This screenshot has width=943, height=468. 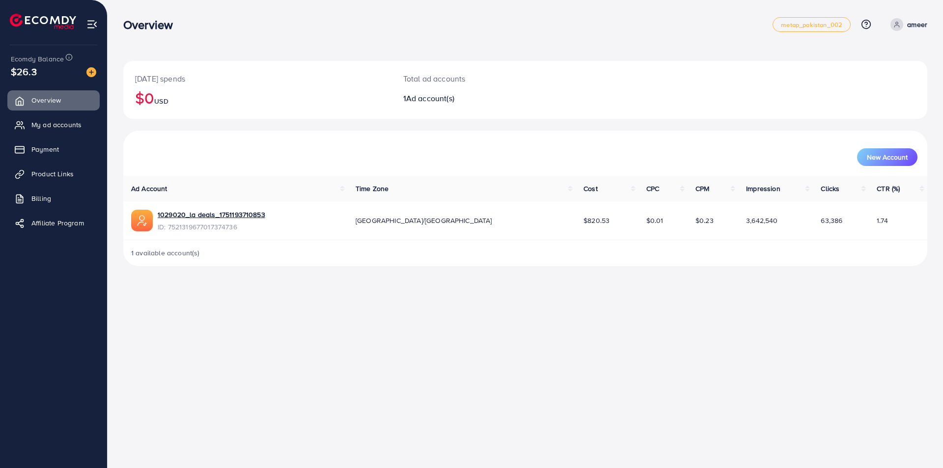 What do you see at coordinates (590, 189) in the screenshot?
I see `span: Cost` at bounding box center [590, 189].